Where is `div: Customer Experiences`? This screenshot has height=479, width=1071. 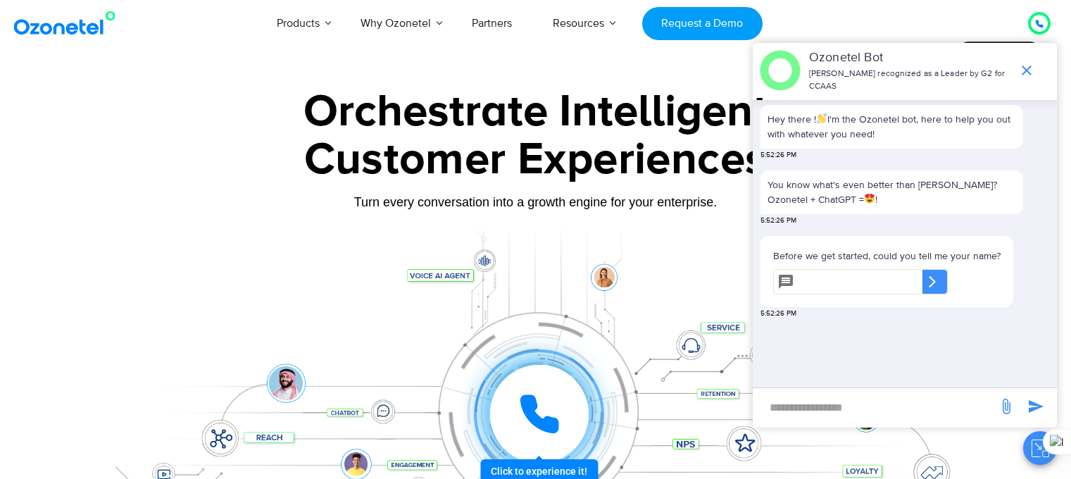 div: Customer Experiences is located at coordinates (536, 160).